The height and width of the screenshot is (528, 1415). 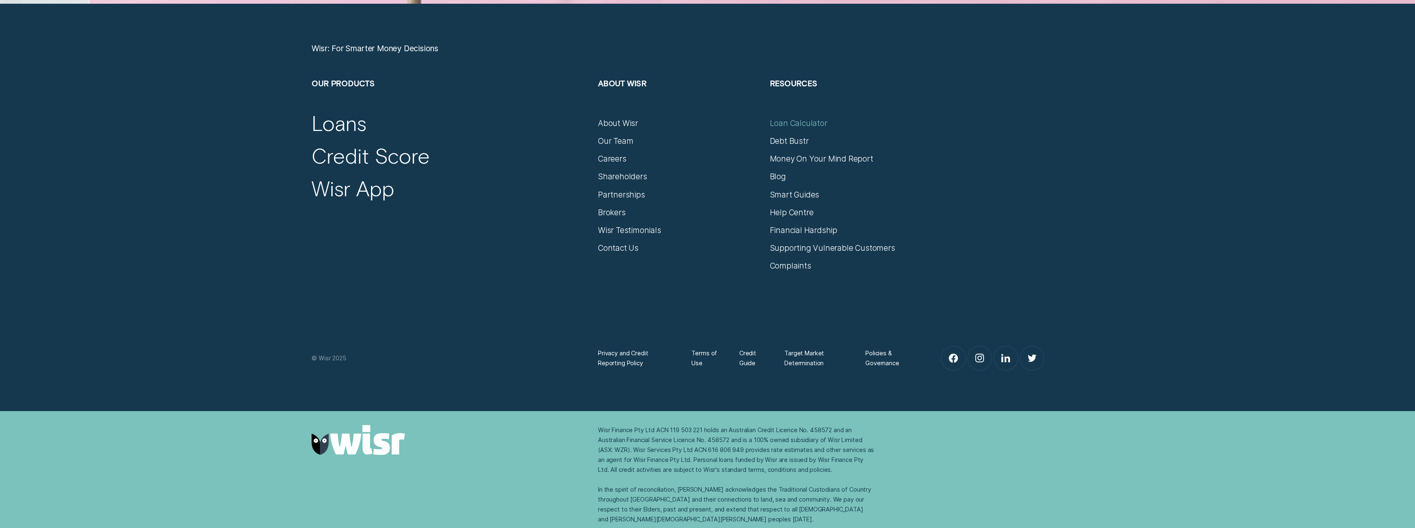 What do you see at coordinates (629, 230) in the screenshot?
I see `div: Wisr Testimonials` at bounding box center [629, 230].